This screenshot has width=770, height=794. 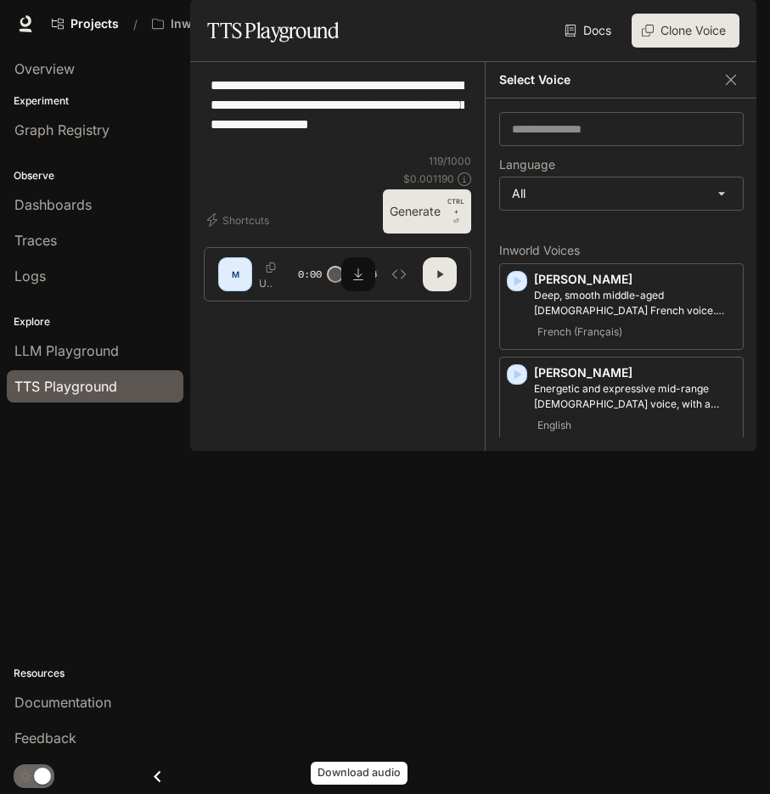 What do you see at coordinates (218, 24) in the screenshot?
I see `p: Inworld AI Demos` at bounding box center [218, 24].